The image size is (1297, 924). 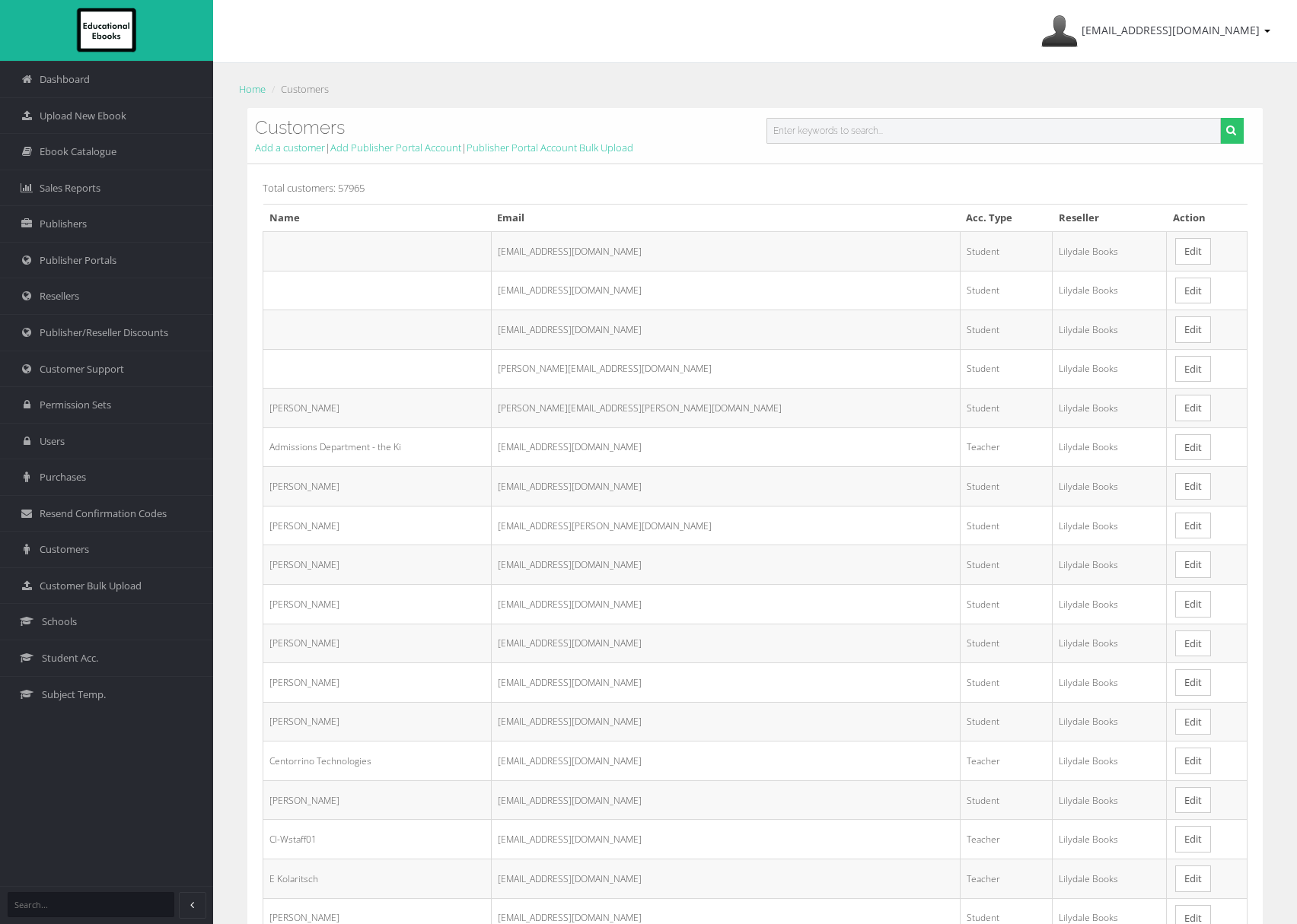 What do you see at coordinates (377, 879) in the screenshot?
I see `td: E Kolaritsch` at bounding box center [377, 879].